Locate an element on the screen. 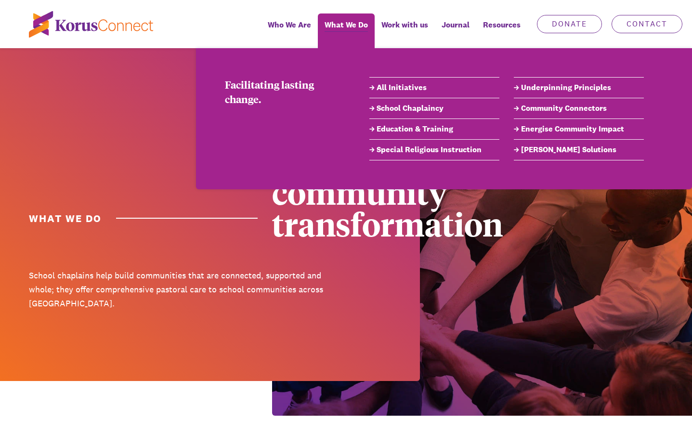 The image size is (692, 421). a: Special Religious Instruction is located at coordinates (434, 150).